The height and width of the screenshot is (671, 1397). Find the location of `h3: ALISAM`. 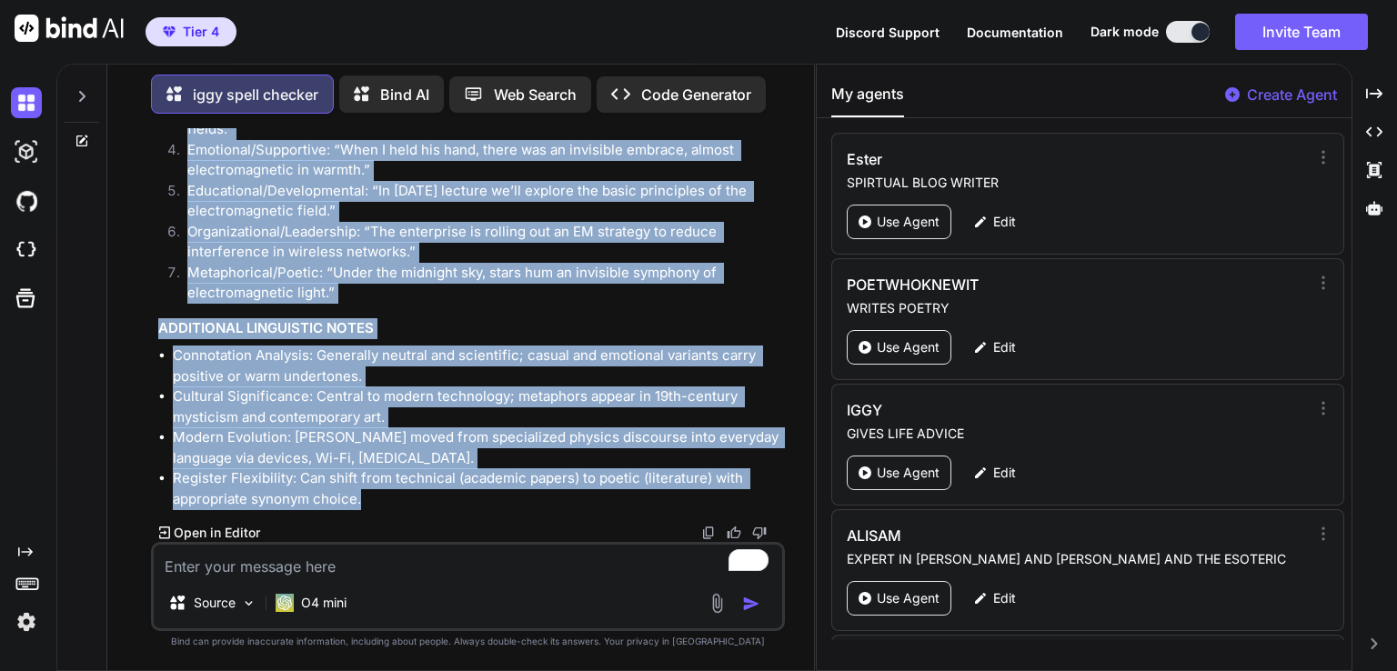

h3: ALISAM is located at coordinates (1008, 536).